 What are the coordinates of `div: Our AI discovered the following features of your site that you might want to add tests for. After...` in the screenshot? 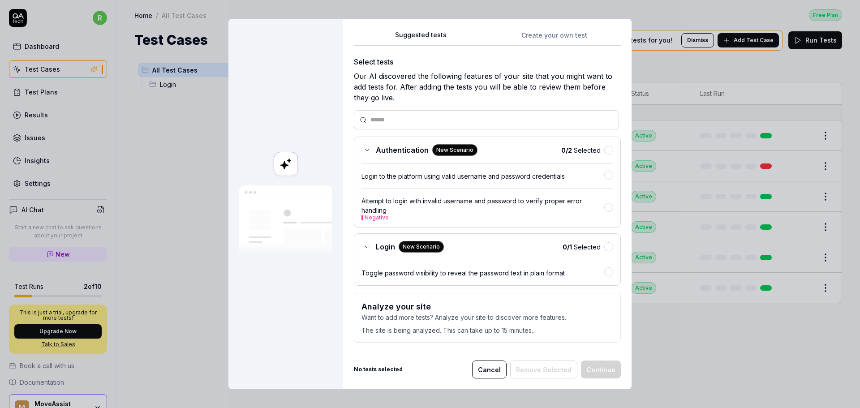 It's located at (487, 87).